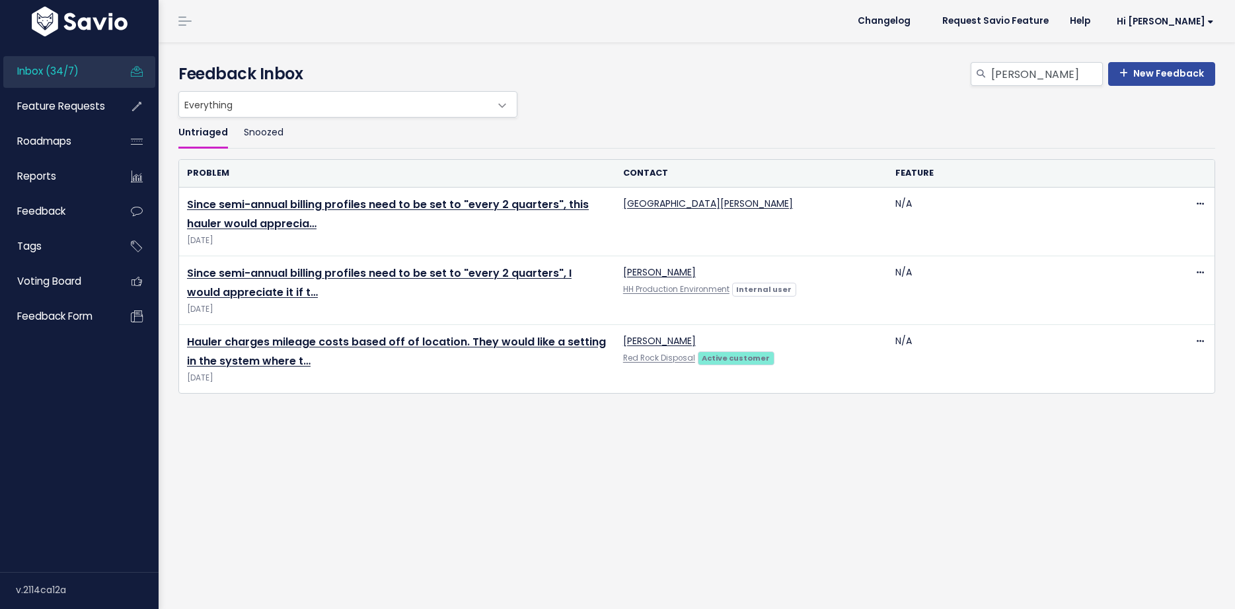 The height and width of the screenshot is (609, 1235). What do you see at coordinates (995, 21) in the screenshot?
I see `a: Request Savio Feature` at bounding box center [995, 21].